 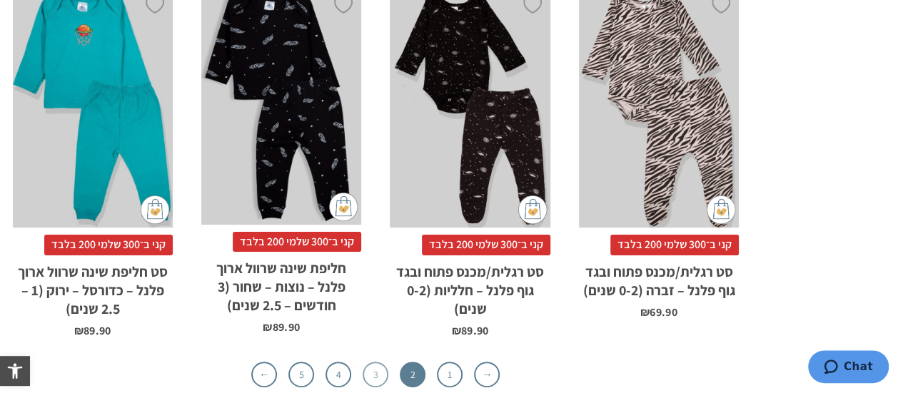 What do you see at coordinates (375, 375) in the screenshot?
I see `a: 3` at bounding box center [375, 375].